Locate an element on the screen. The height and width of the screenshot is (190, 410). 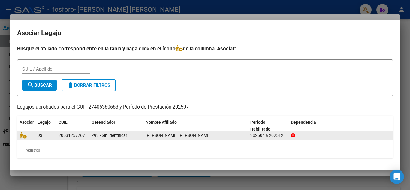
datatable-header-cell: Nombre Afiliado is located at coordinates (196, 126).